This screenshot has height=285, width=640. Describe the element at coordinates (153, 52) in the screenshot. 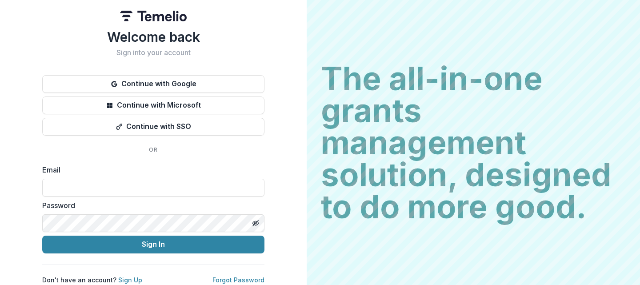

I see `h2: Sign into your account` at that location.